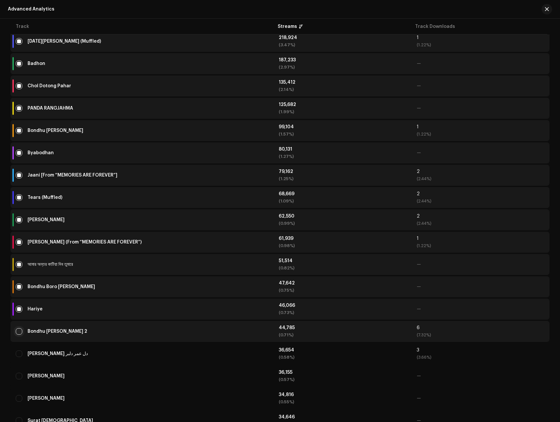 The image size is (560, 422). What do you see at coordinates (342, 372) in the screenshot?
I see `div: 36,155` at bounding box center [342, 372].